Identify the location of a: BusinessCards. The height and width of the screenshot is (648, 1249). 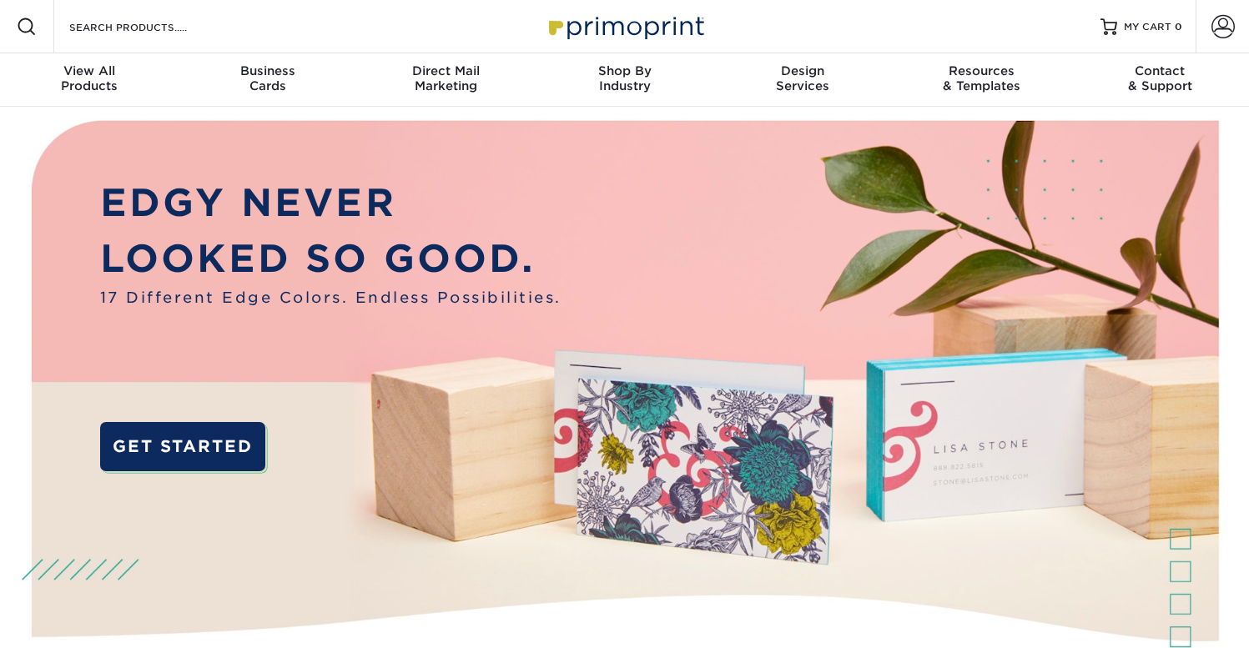
(268, 80).